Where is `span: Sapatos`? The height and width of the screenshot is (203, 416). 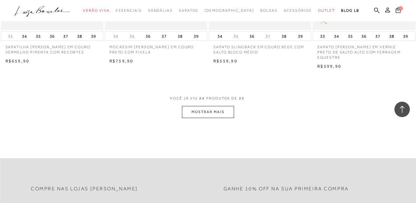
span: Sapatos is located at coordinates (189, 10).